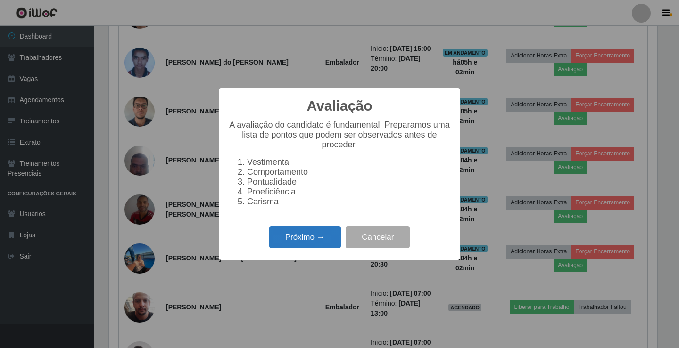  What do you see at coordinates (349, 202) in the screenshot?
I see `li: Carisma` at bounding box center [349, 202].